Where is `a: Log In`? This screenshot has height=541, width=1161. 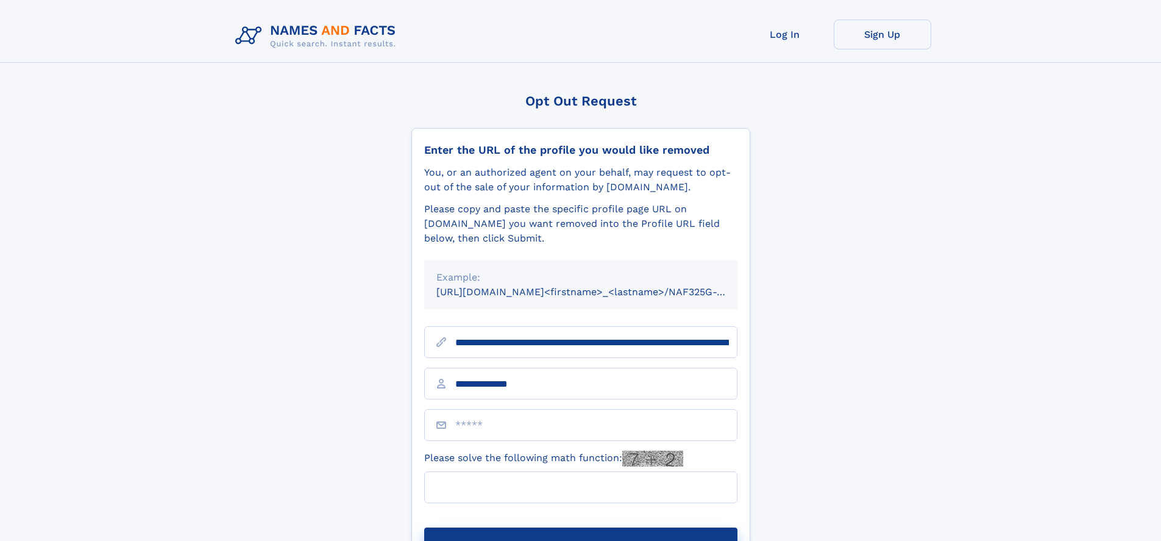 a: Log In is located at coordinates (785, 34).